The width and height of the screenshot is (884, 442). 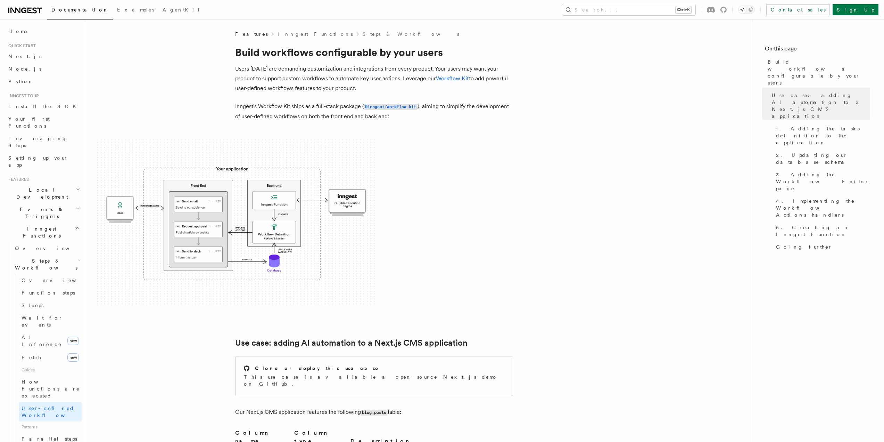 I want to click on a: Clone or deploy this use caseThis use case is available a open-source Next.js demo on GitHub., so click(x=374, y=376).